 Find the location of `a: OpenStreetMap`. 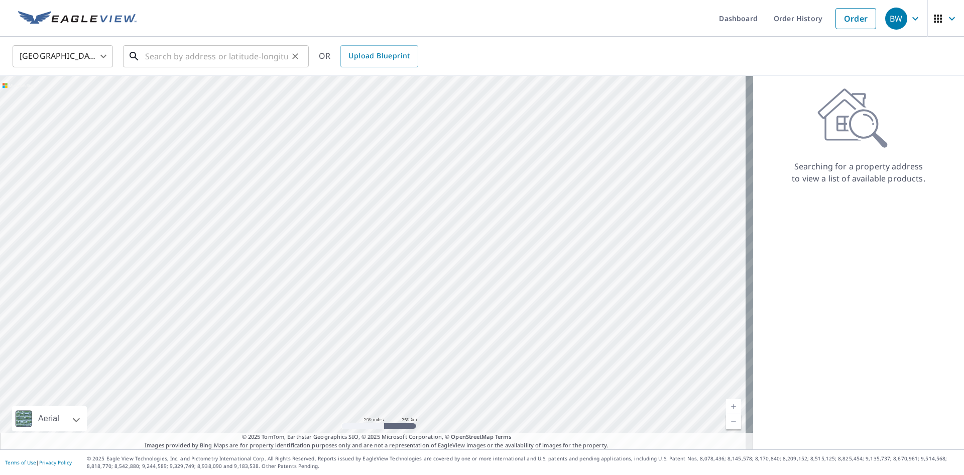

a: OpenStreetMap is located at coordinates (472, 436).